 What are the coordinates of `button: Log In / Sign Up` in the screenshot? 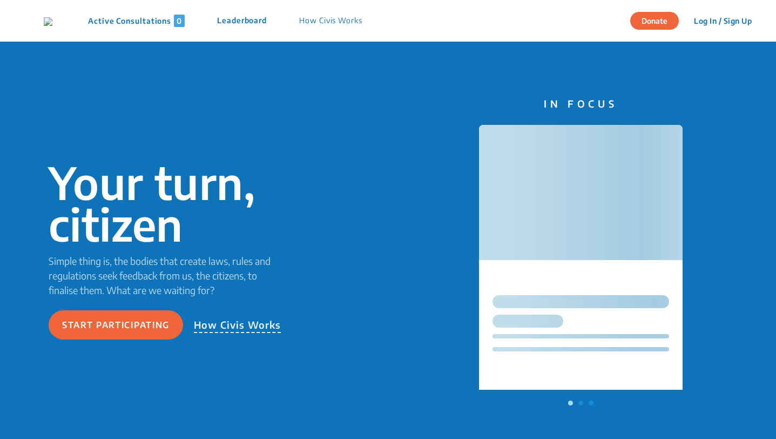 It's located at (723, 21).